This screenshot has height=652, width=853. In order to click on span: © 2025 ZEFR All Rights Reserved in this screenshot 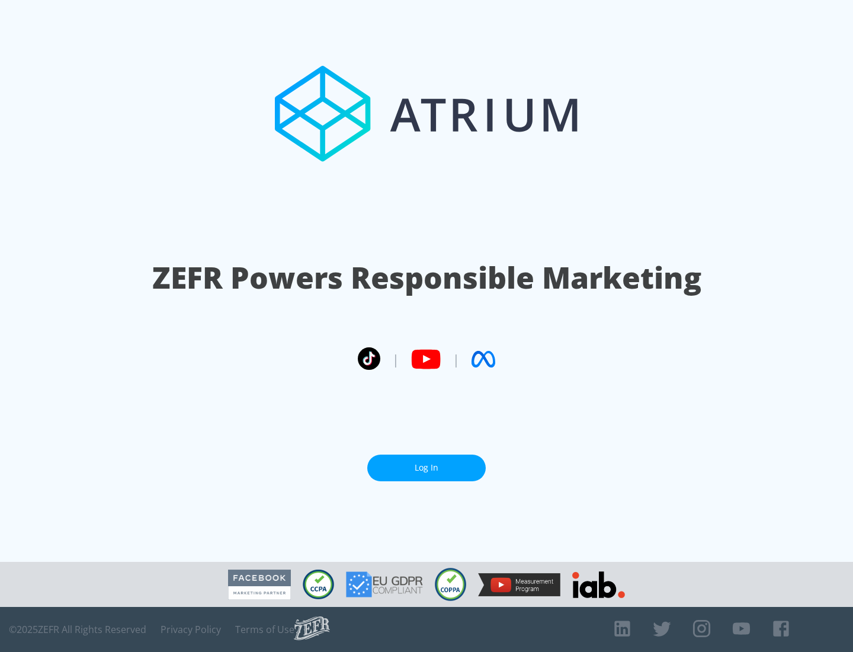, I will do `click(78, 629)`.